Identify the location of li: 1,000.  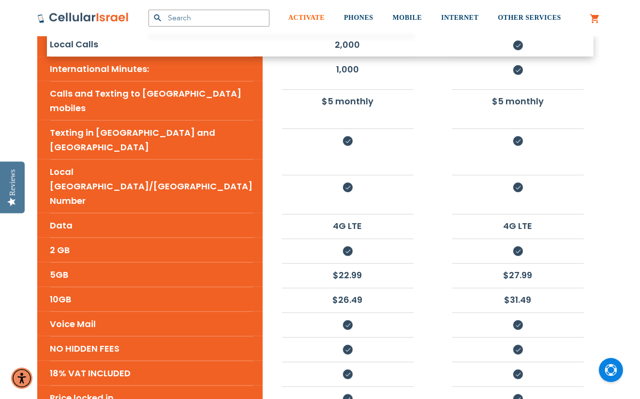
(348, 69).